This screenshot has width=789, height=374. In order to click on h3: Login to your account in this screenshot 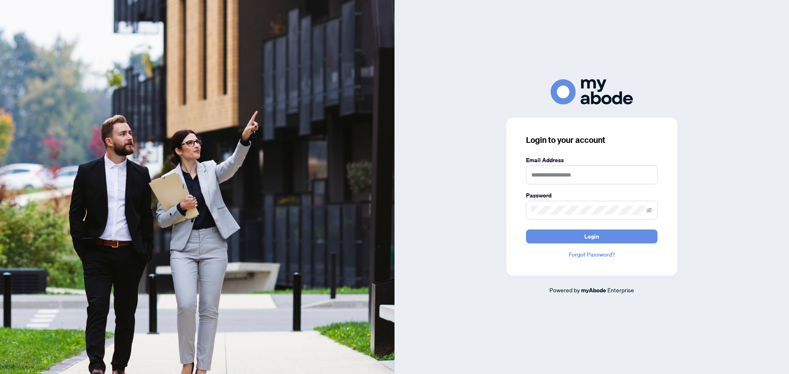, I will do `click(591, 140)`.